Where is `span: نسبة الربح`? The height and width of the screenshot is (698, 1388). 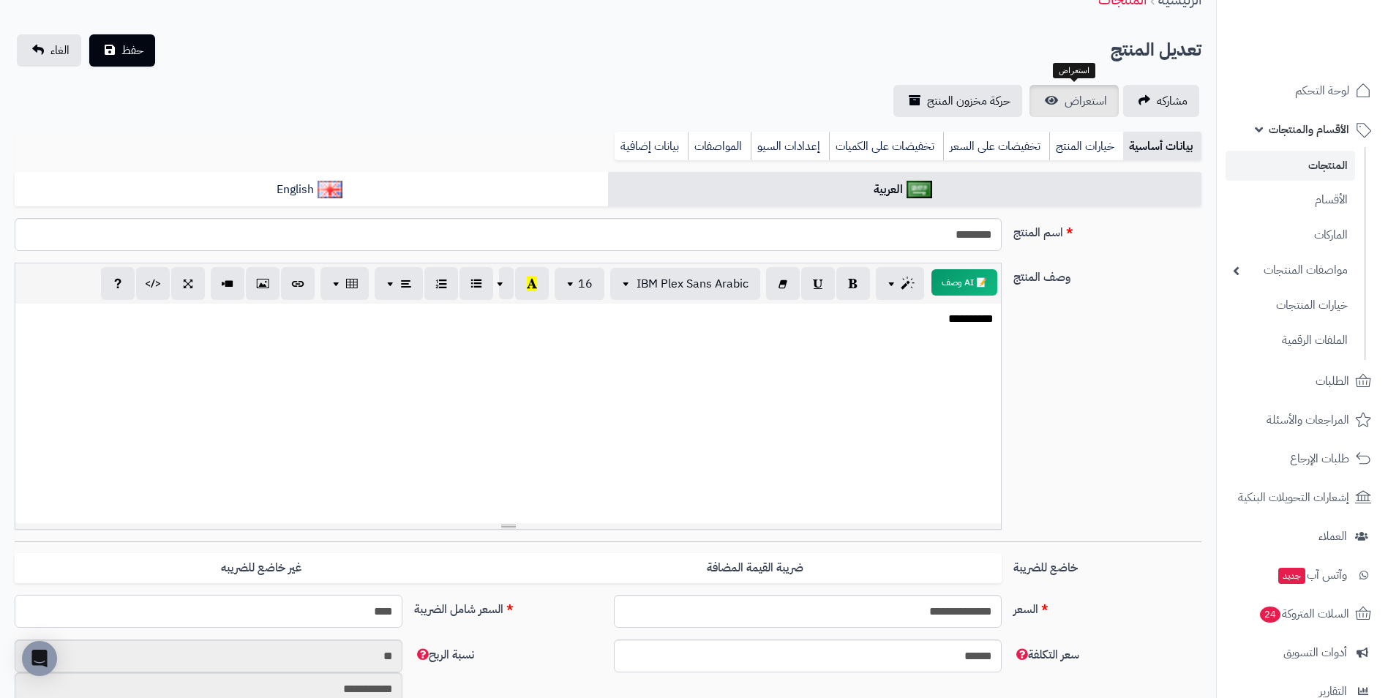 span: نسبة الربح is located at coordinates (444, 655).